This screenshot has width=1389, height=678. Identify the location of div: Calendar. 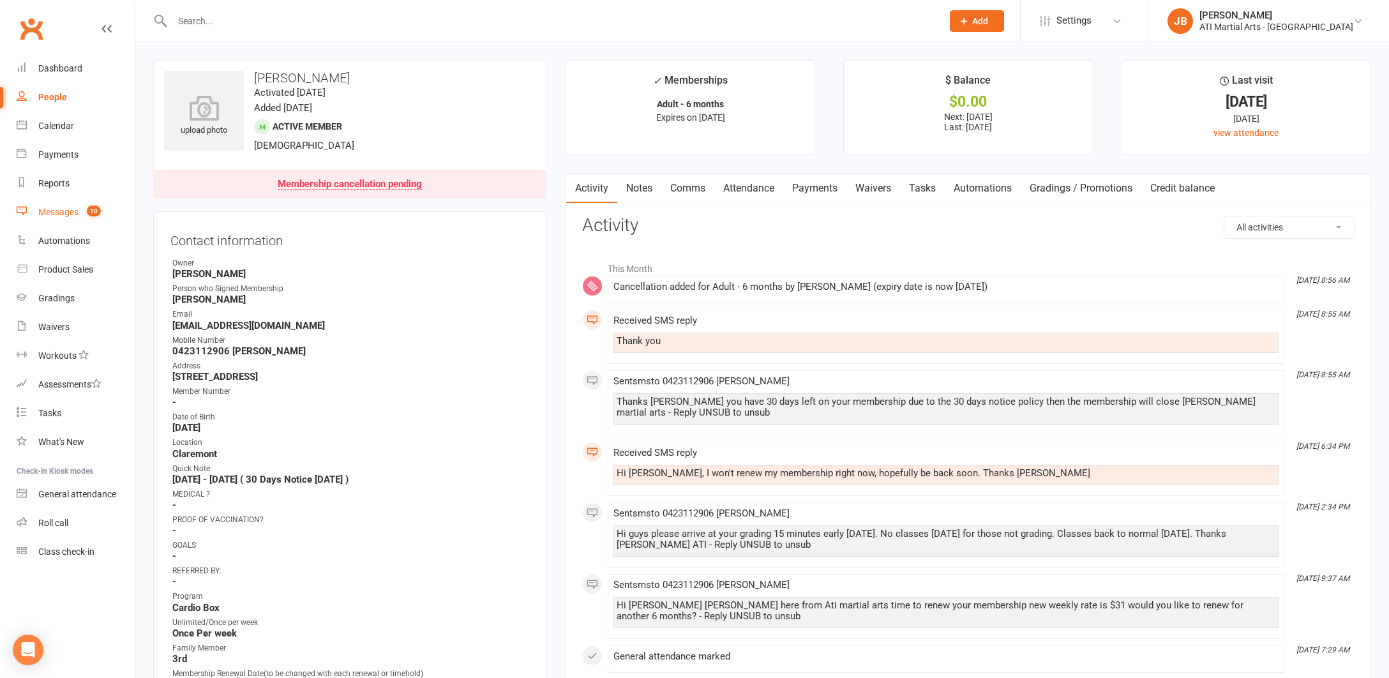
(56, 126).